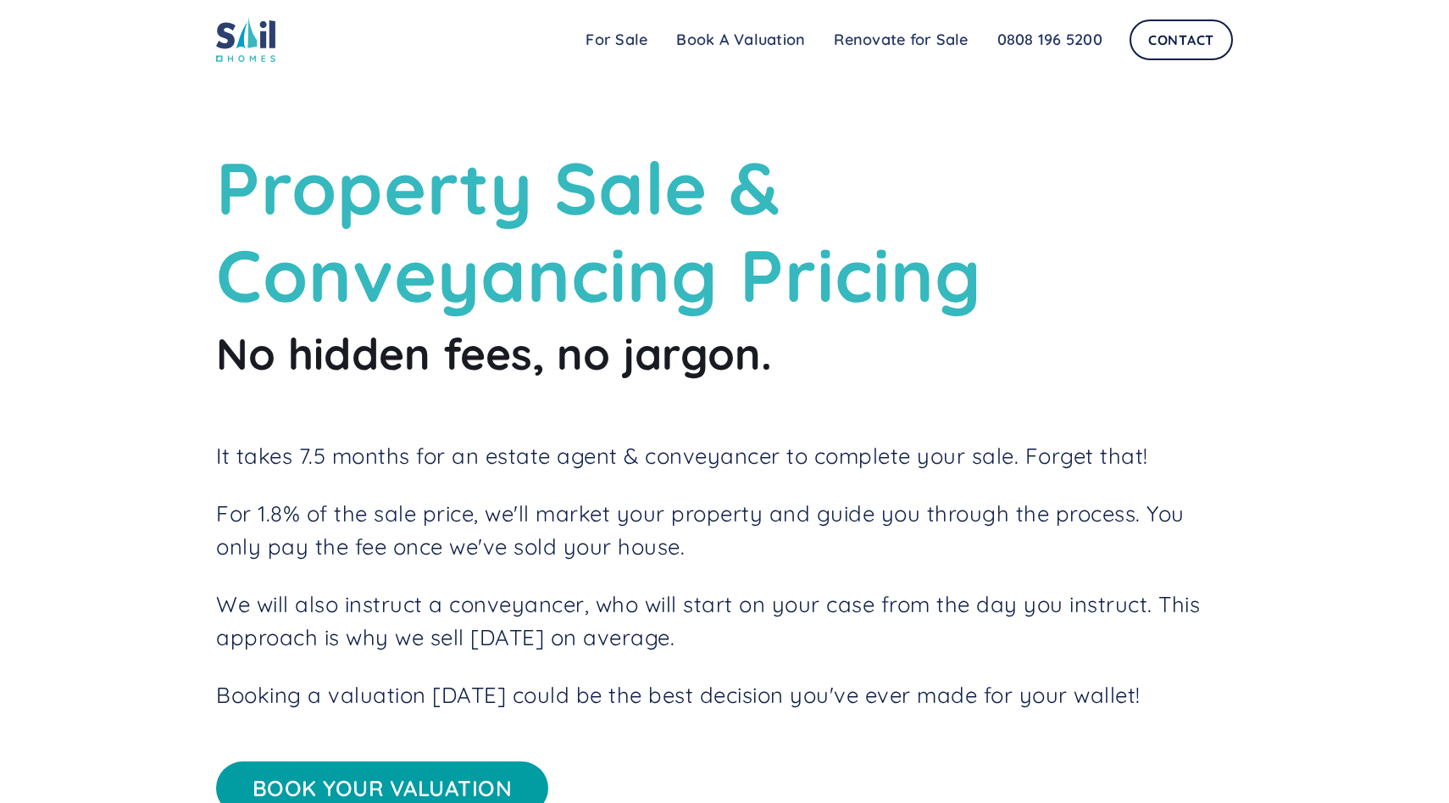 The image size is (1449, 803). What do you see at coordinates (1181, 40) in the screenshot?
I see `a: Contact` at bounding box center [1181, 40].